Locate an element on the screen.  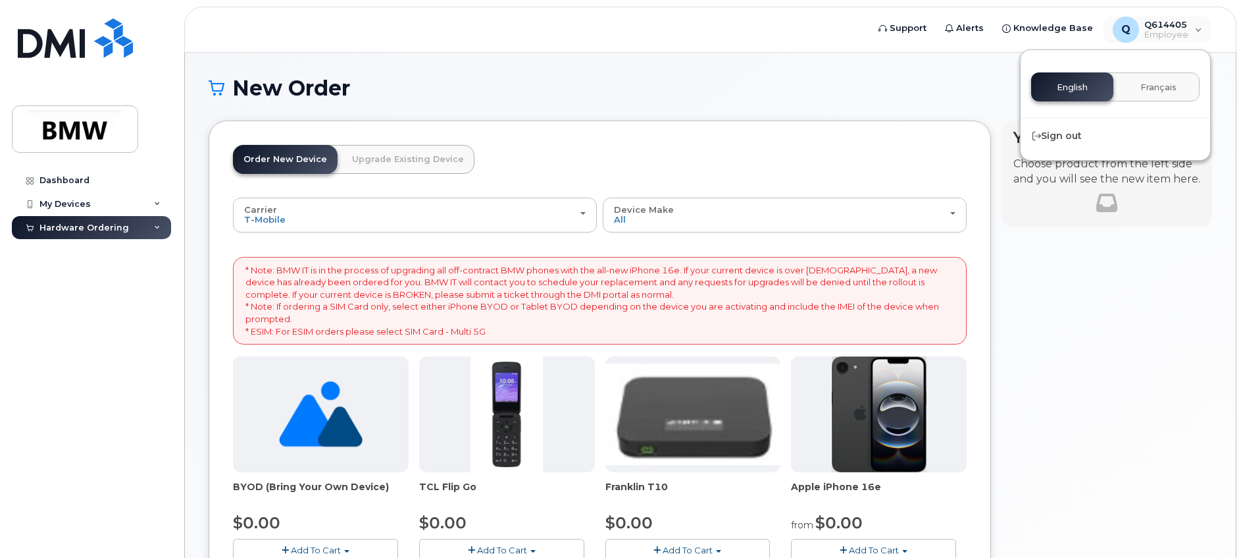
h4: Your Cart is Empty! is located at coordinates (1107, 137).